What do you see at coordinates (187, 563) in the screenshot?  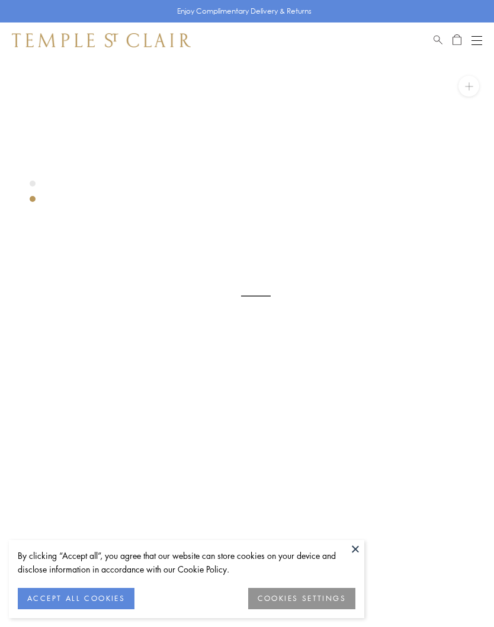 I see `div: By clicking “Accept all”, you agree that our website can store cookies on your device and disclos...` at bounding box center [187, 563].